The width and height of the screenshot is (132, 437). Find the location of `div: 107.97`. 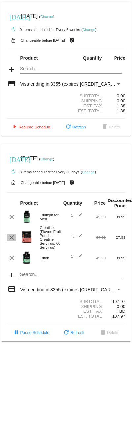

div: 107.97 is located at coordinates (116, 301).